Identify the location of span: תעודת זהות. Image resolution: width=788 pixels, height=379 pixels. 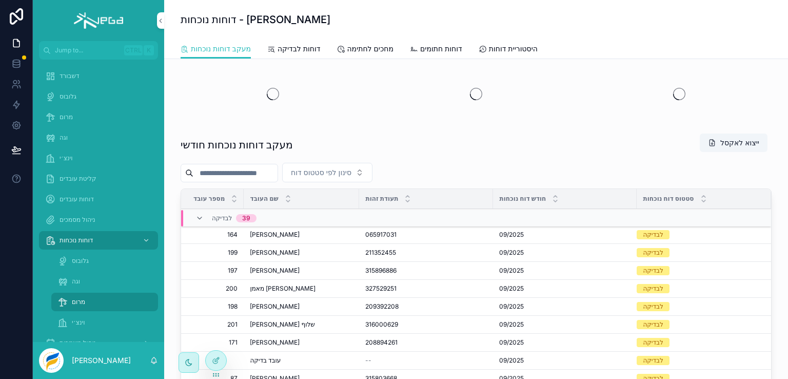
(382, 198).